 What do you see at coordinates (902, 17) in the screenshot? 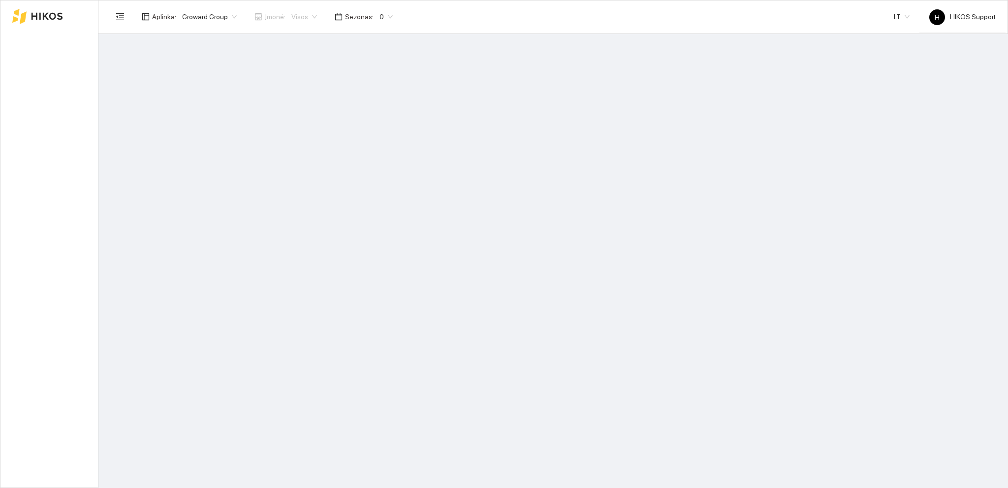
I see `span: LT` at bounding box center [902, 17].